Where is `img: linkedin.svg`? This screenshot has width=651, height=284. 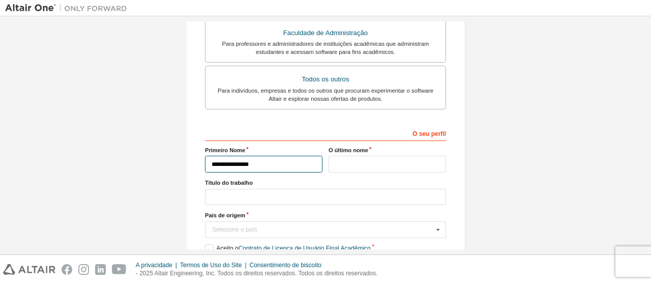 img: linkedin.svg is located at coordinates (100, 269).